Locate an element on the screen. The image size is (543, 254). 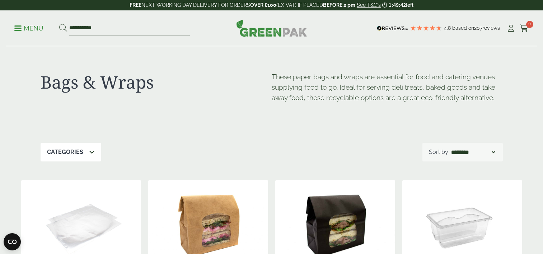
strong: OVER £100 is located at coordinates (263, 5).